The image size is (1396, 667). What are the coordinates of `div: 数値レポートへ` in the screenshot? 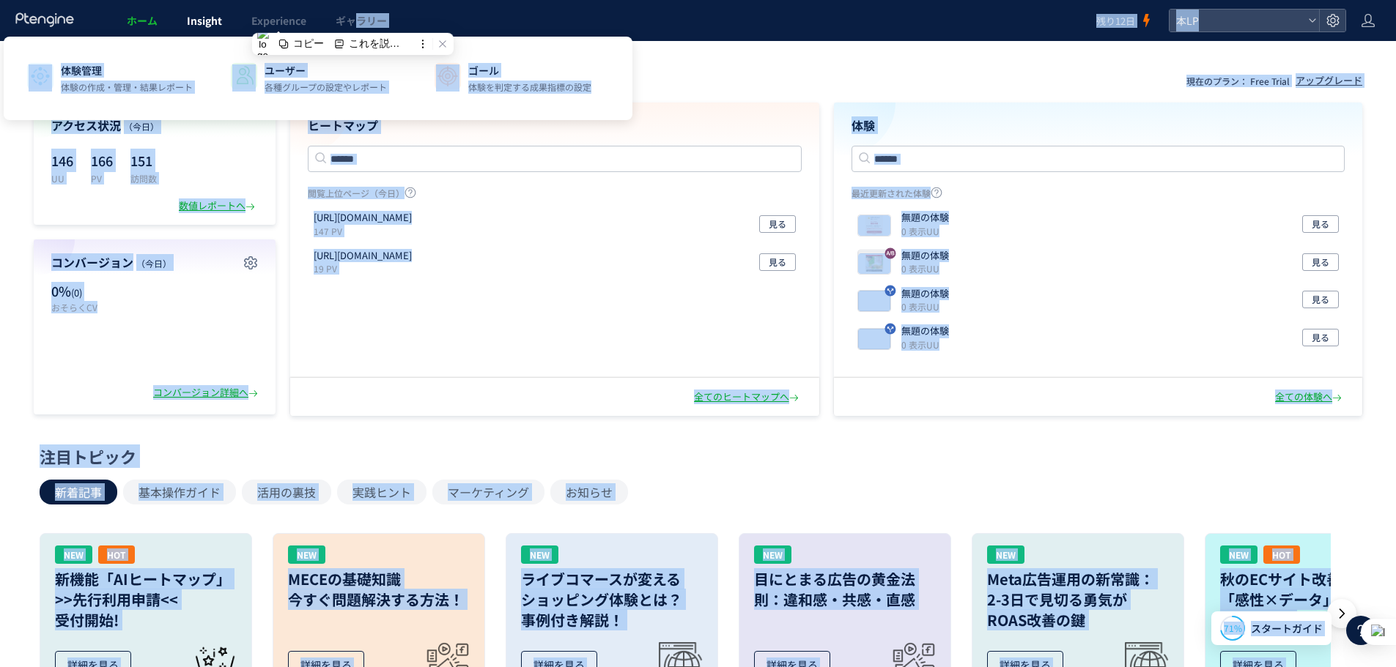 It's located at (218, 206).